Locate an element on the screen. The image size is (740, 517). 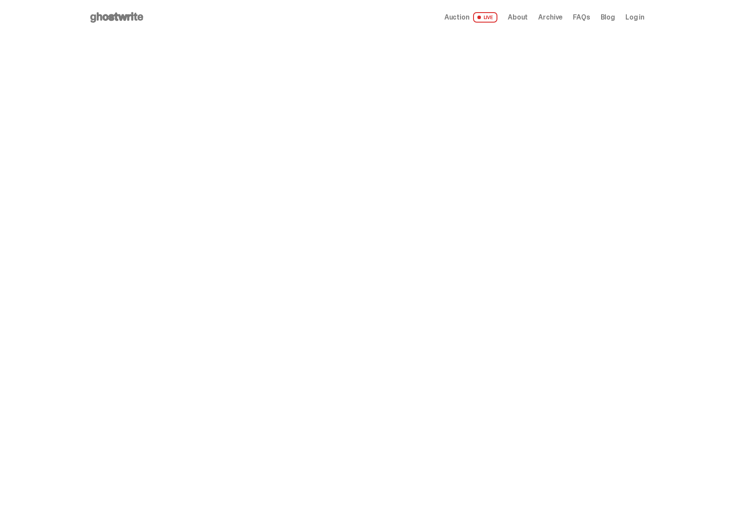
span: About is located at coordinates (518, 17).